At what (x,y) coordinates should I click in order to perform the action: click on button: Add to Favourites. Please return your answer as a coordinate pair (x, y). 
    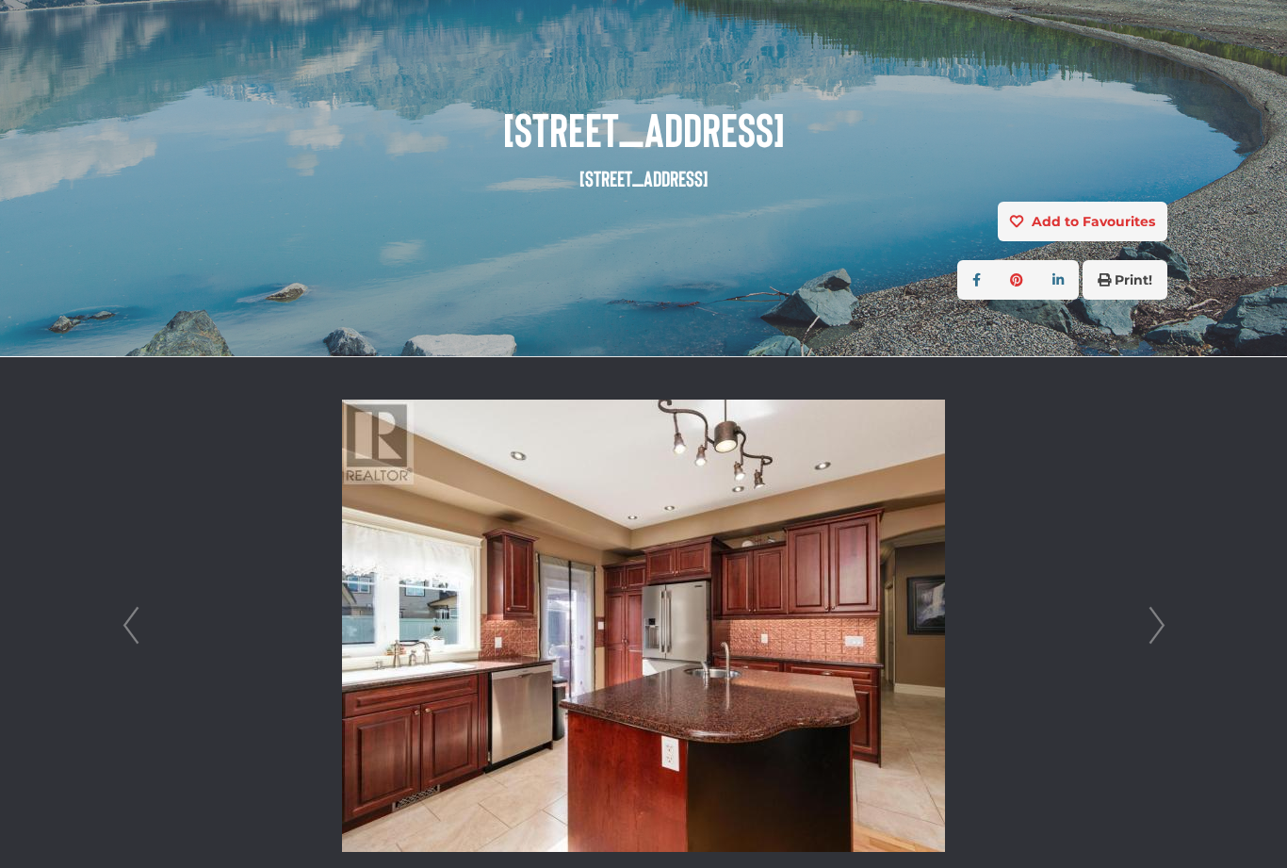
    Looking at the image, I should click on (1083, 221).